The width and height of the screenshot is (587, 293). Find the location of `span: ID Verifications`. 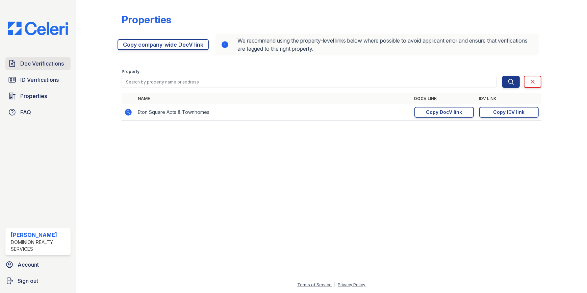

span: ID Verifications is located at coordinates (40, 80).